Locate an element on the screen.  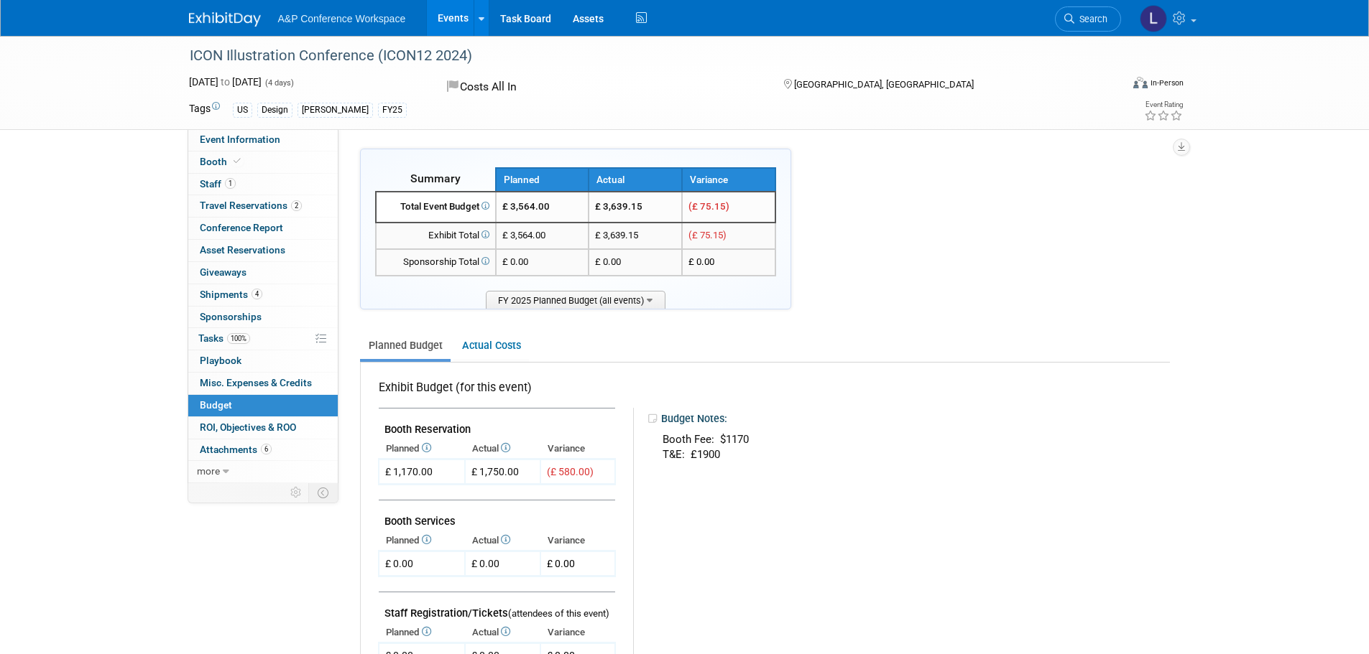
a: Search is located at coordinates (1088, 19).